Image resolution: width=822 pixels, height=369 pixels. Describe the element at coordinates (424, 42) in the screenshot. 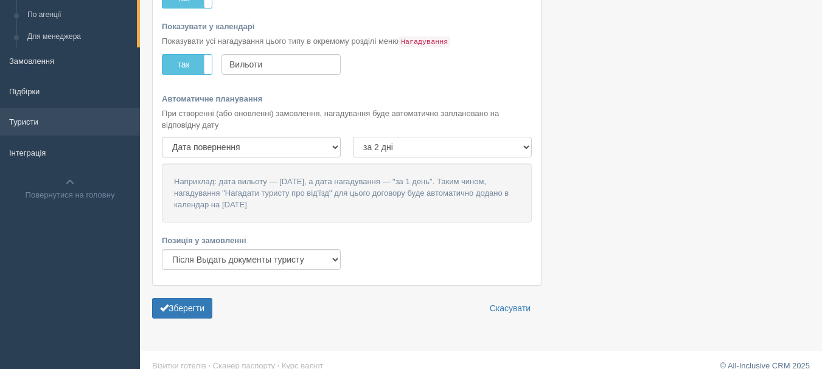

I see `code: Нагадування` at that location.